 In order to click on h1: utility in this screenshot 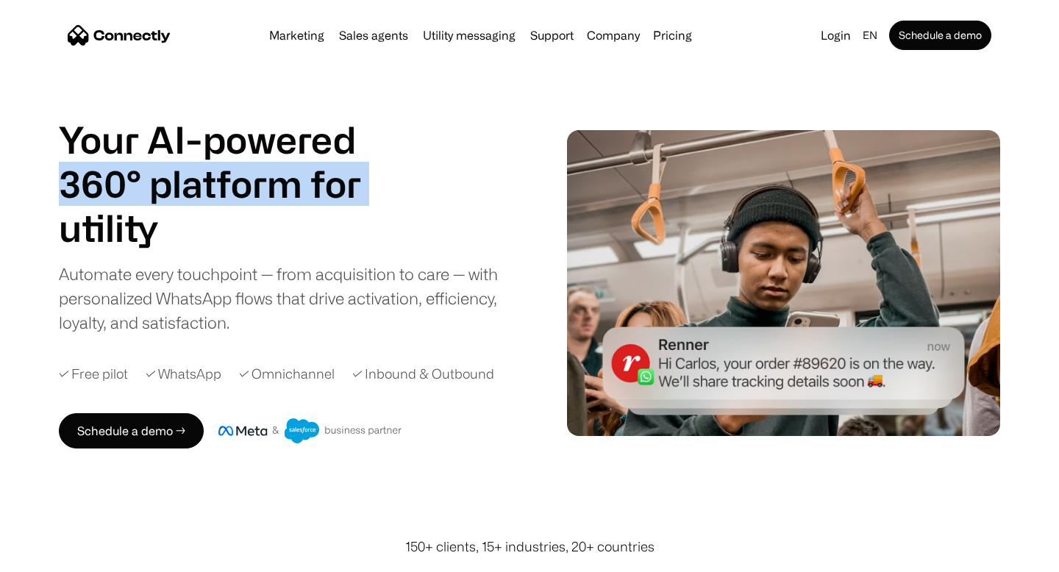, I will do `click(228, 228)`.